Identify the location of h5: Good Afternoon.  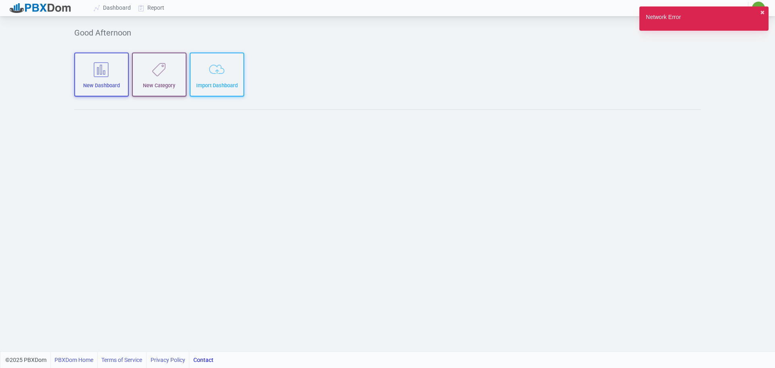
(387, 33).